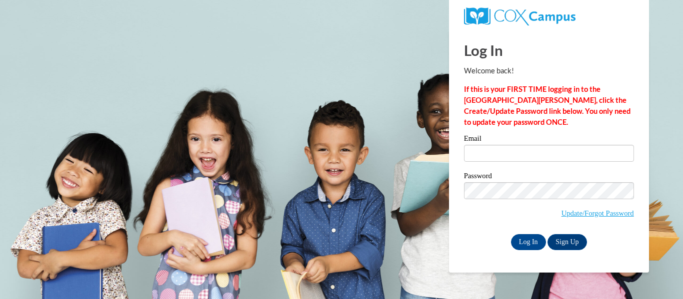 This screenshot has width=683, height=299. Describe the element at coordinates (549, 71) in the screenshot. I see `p: Welcome back!` at that location.